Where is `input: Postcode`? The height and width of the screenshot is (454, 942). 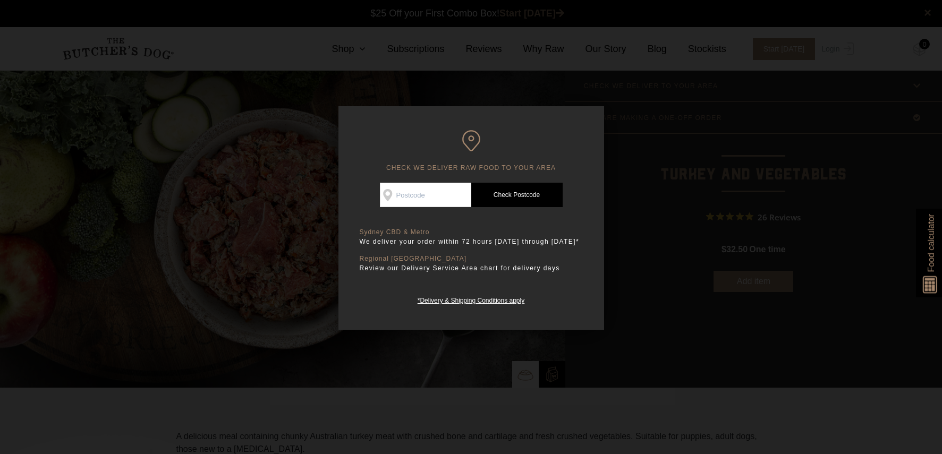
input: Postcode is located at coordinates (425, 195).